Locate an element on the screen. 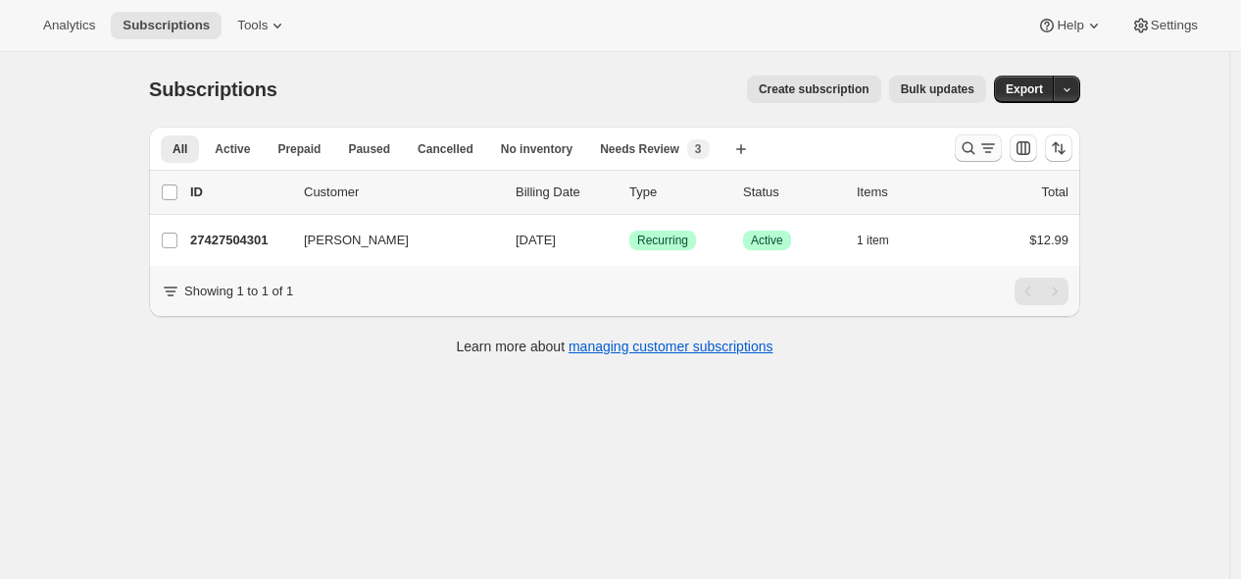 The width and height of the screenshot is (1241, 579). button: Subscriptions is located at coordinates (166, 25).